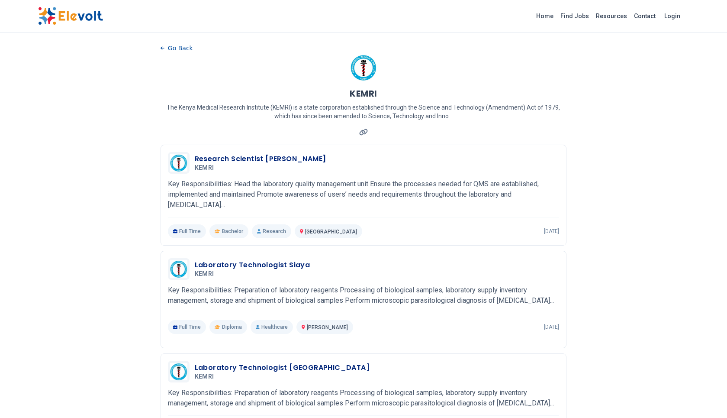 The height and width of the screenshot is (418, 727). I want to click on a: Login, so click(672, 16).